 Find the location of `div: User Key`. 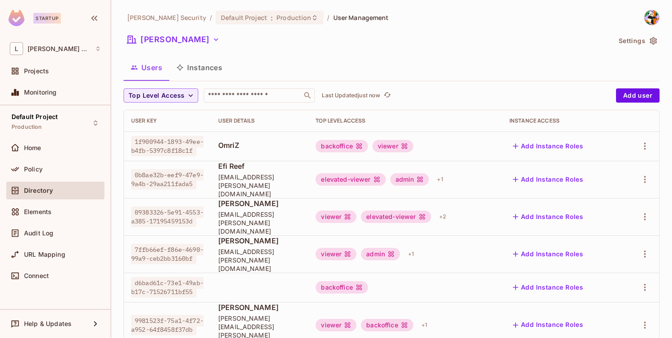

div: User Key is located at coordinates (168, 121).